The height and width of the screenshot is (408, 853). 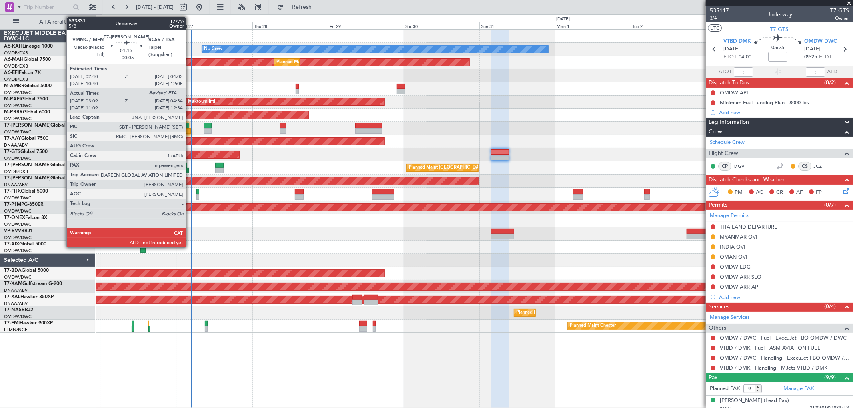 I want to click on span: ATOT, so click(x=725, y=72).